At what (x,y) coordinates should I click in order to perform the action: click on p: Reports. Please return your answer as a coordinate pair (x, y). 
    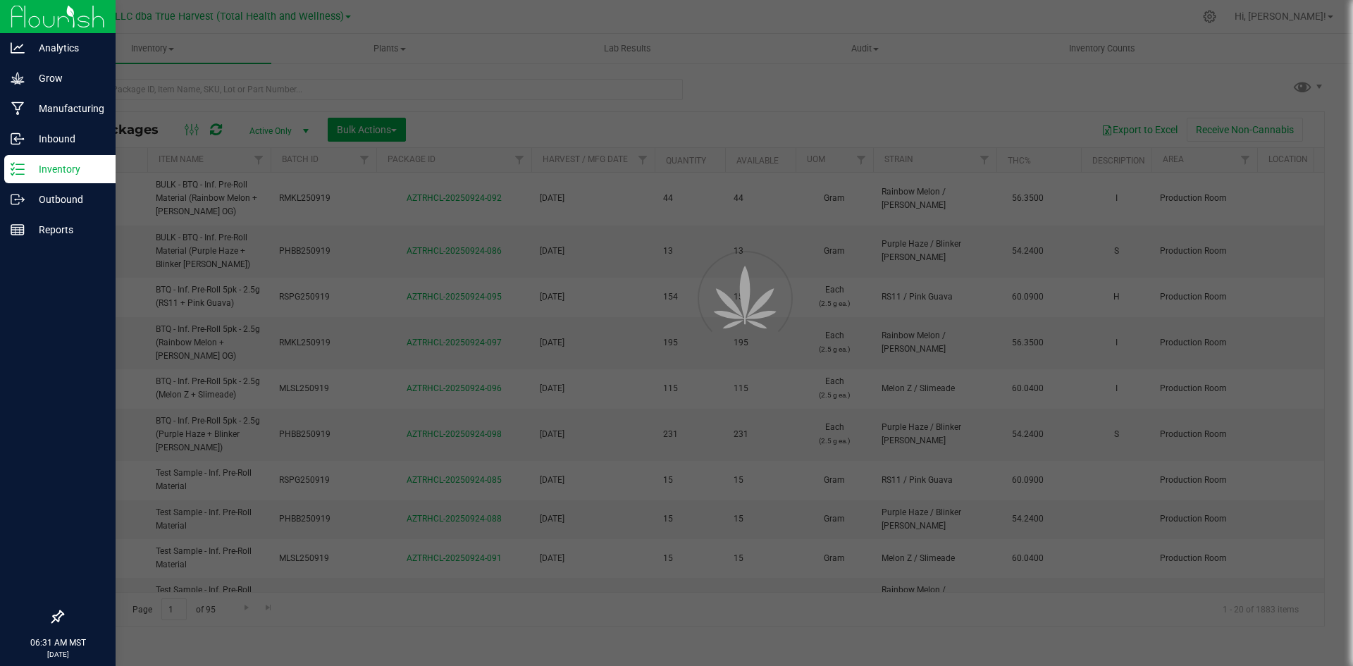
    Looking at the image, I should click on (67, 230).